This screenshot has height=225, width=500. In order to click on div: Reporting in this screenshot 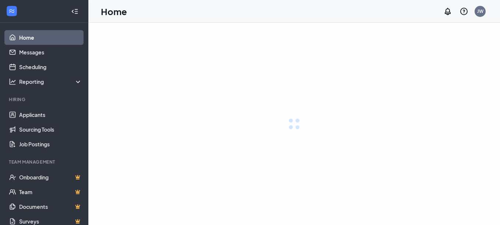, I will do `click(51, 82)`.